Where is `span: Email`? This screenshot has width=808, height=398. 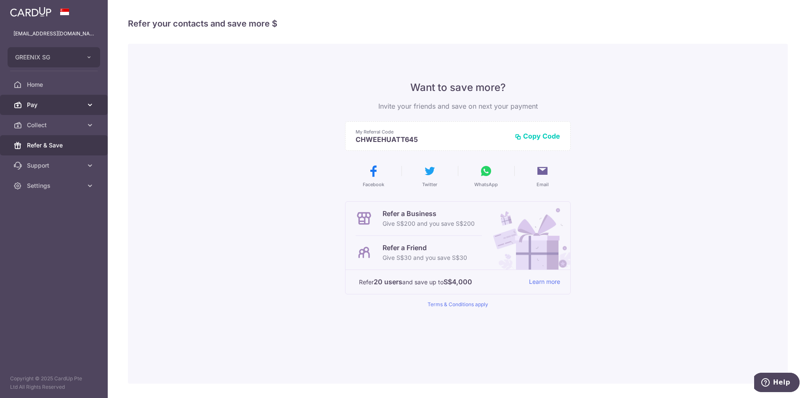 span: Email is located at coordinates (542, 184).